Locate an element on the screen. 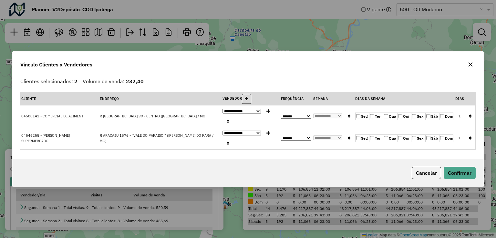 The height and width of the screenshot is (238, 496). th: Endereço is located at coordinates (160, 99).